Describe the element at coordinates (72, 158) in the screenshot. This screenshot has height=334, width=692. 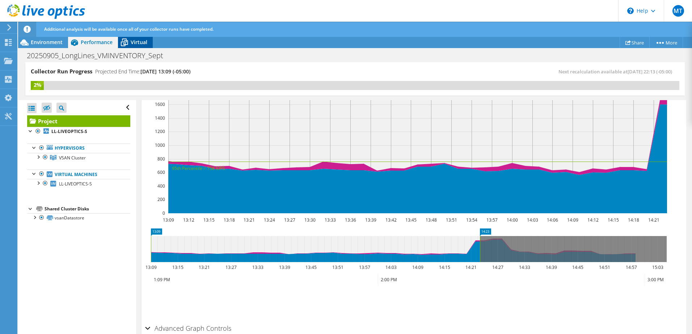
I see `span: VSAN Cluster` at that location.